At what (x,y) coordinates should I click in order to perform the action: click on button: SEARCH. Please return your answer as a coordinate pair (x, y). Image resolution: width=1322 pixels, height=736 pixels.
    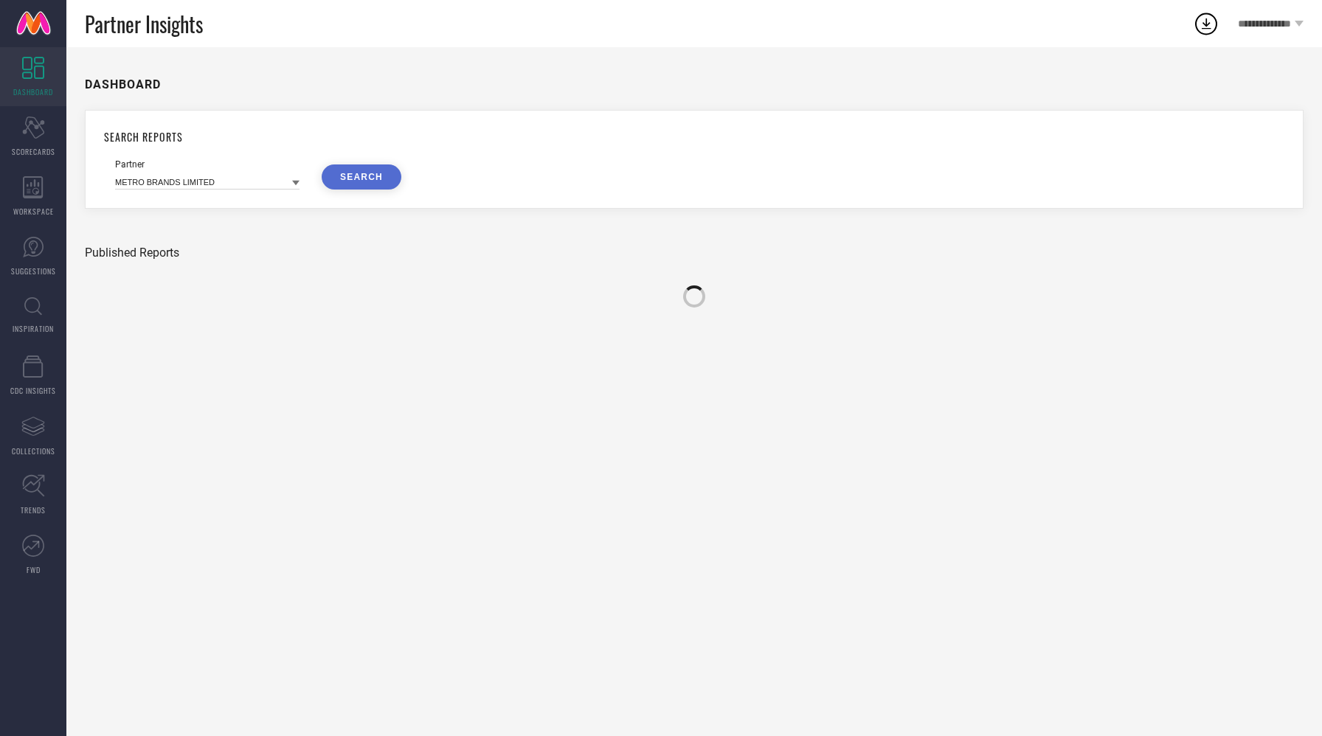
    Looking at the image, I should click on (362, 177).